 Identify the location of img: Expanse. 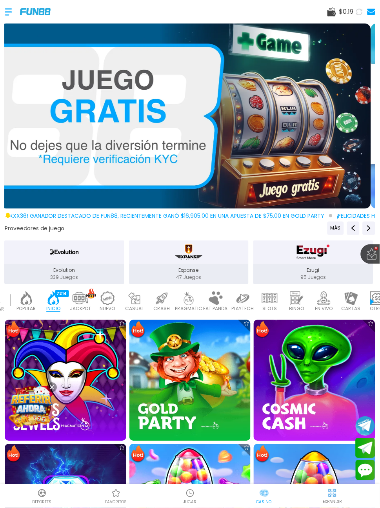
(188, 252).